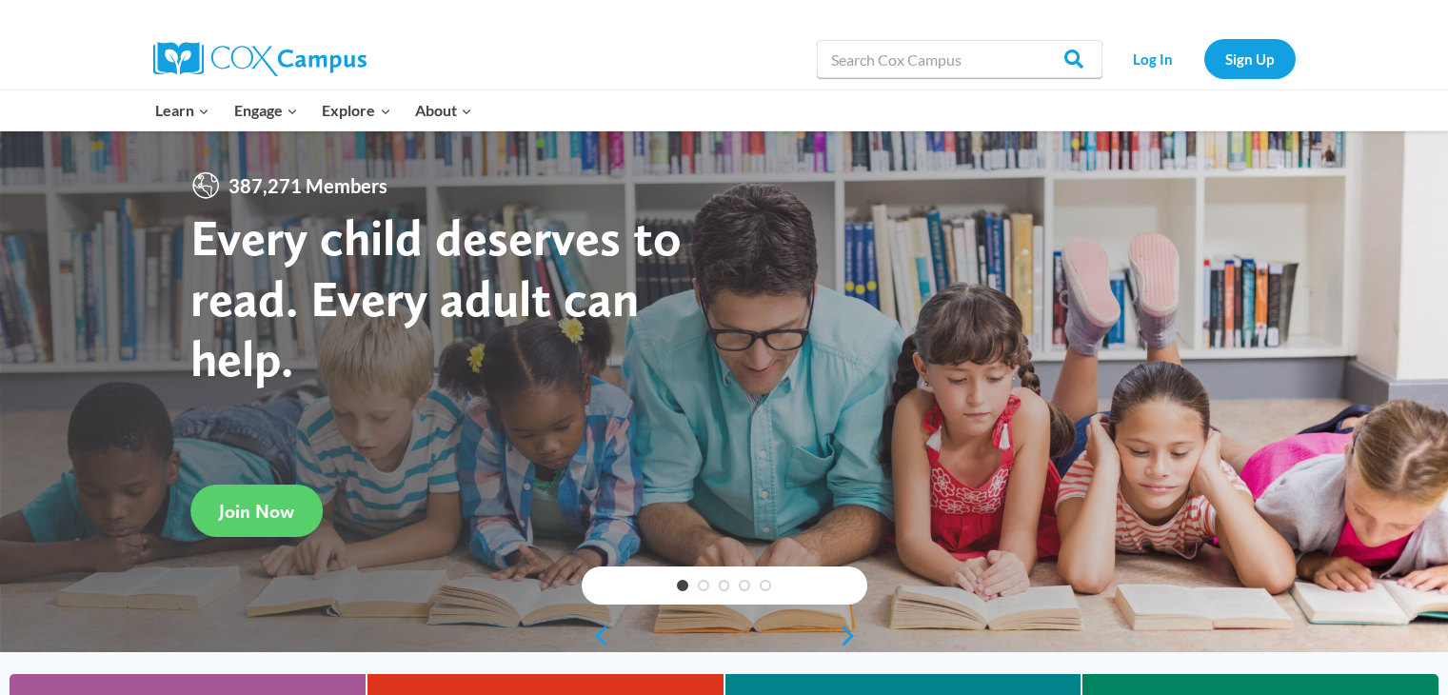  What do you see at coordinates (308, 186) in the screenshot?
I see `span: 387,271 Members` at bounding box center [308, 186].